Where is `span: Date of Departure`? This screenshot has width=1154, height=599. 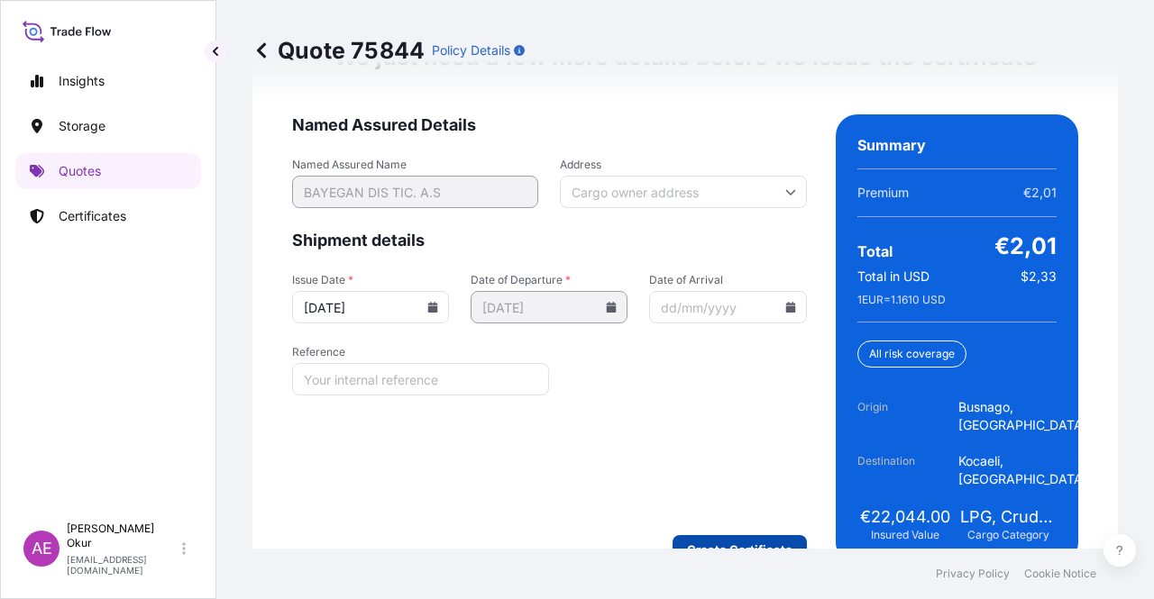
span: Date of Departure is located at coordinates (549, 280).